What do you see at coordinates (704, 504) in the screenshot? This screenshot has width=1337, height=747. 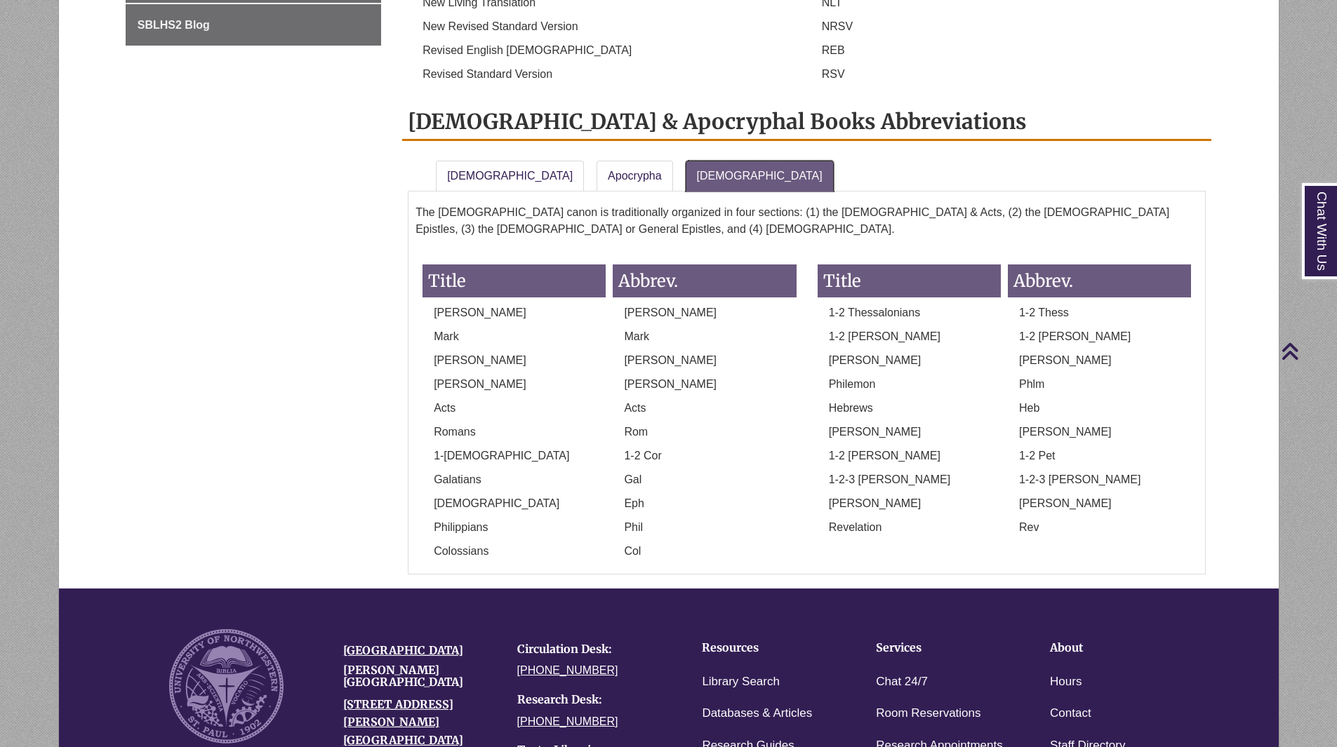 I see `p: Eph` at bounding box center [704, 504].